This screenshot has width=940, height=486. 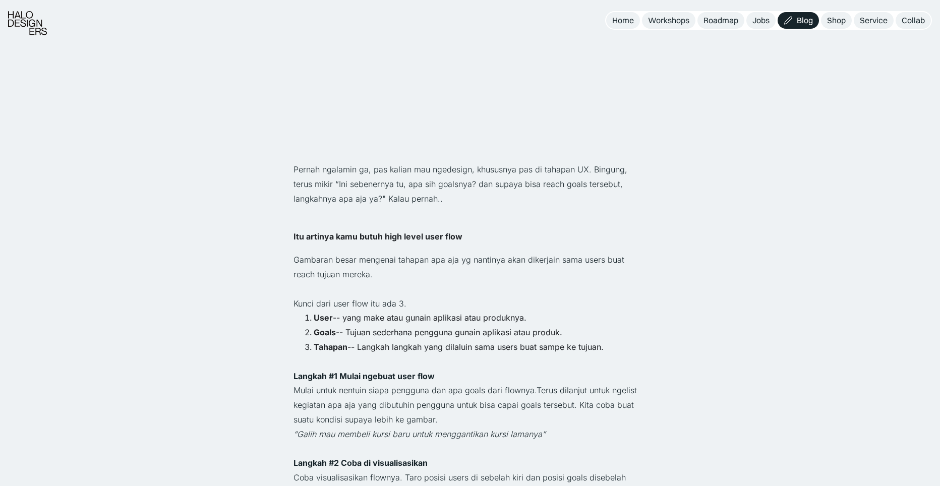 What do you see at coordinates (330, 347) in the screenshot?
I see `strong: Tahapan` at bounding box center [330, 347].